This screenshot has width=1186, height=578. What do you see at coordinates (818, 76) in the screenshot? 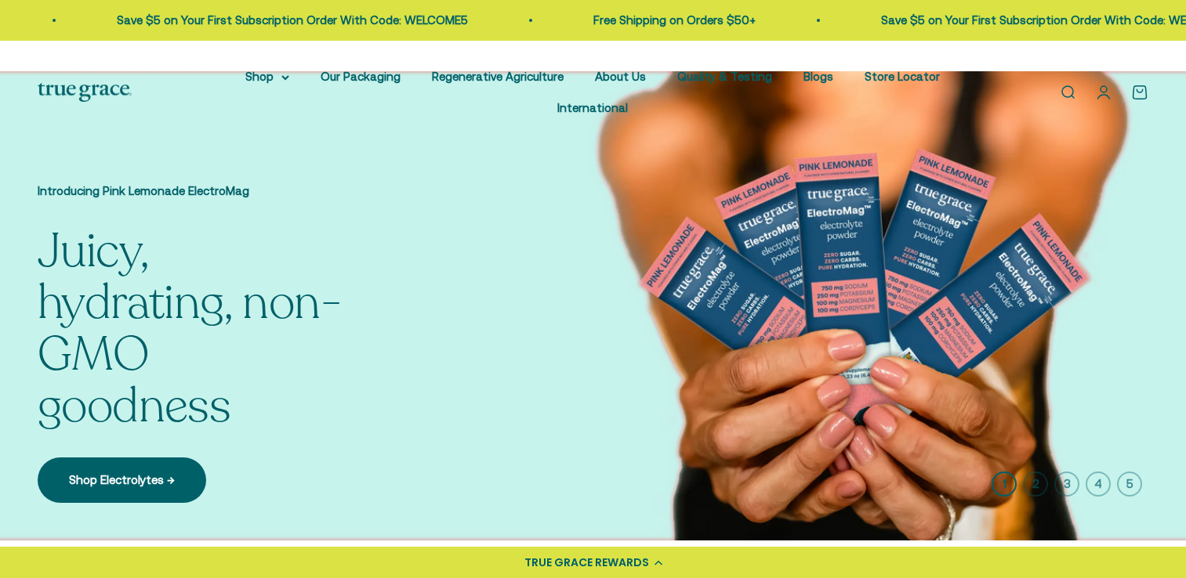
I see `a: Blogs` at bounding box center [818, 76].